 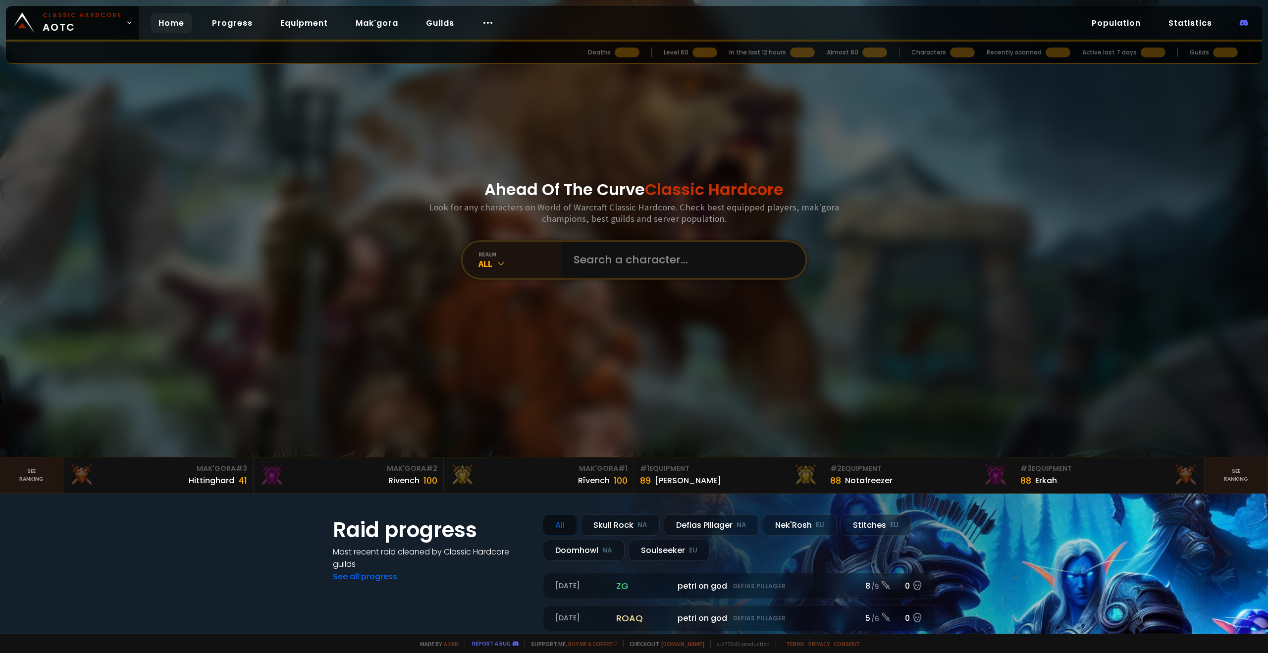 I want to click on a: Report a bug, so click(x=491, y=643).